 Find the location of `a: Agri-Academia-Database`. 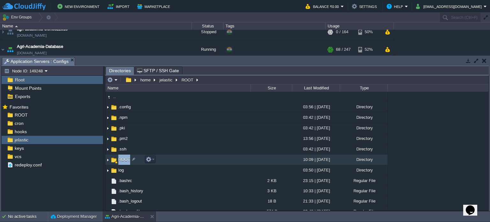

a: Agri-Academia-Database is located at coordinates (40, 47).